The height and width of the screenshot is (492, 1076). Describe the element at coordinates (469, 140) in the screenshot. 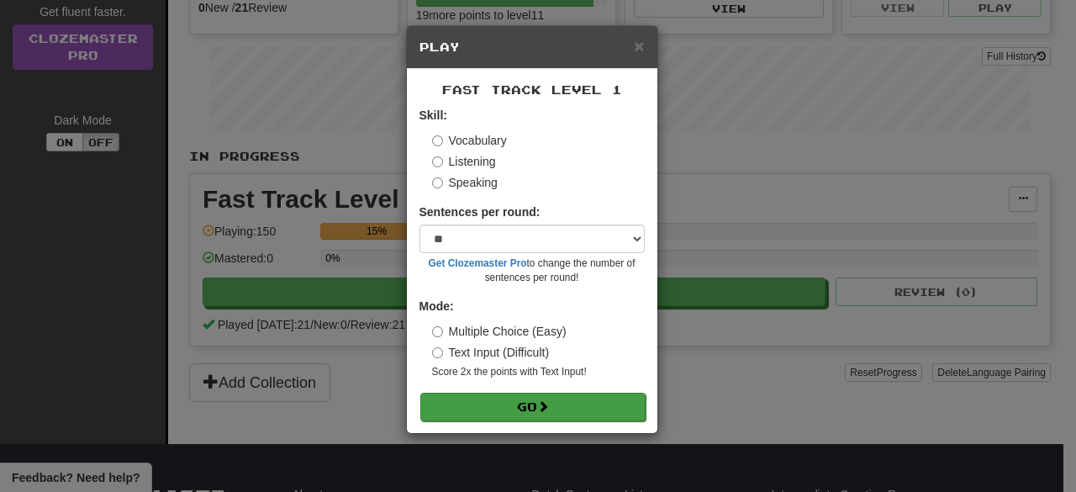

I see `label: Vocabulary` at that location.